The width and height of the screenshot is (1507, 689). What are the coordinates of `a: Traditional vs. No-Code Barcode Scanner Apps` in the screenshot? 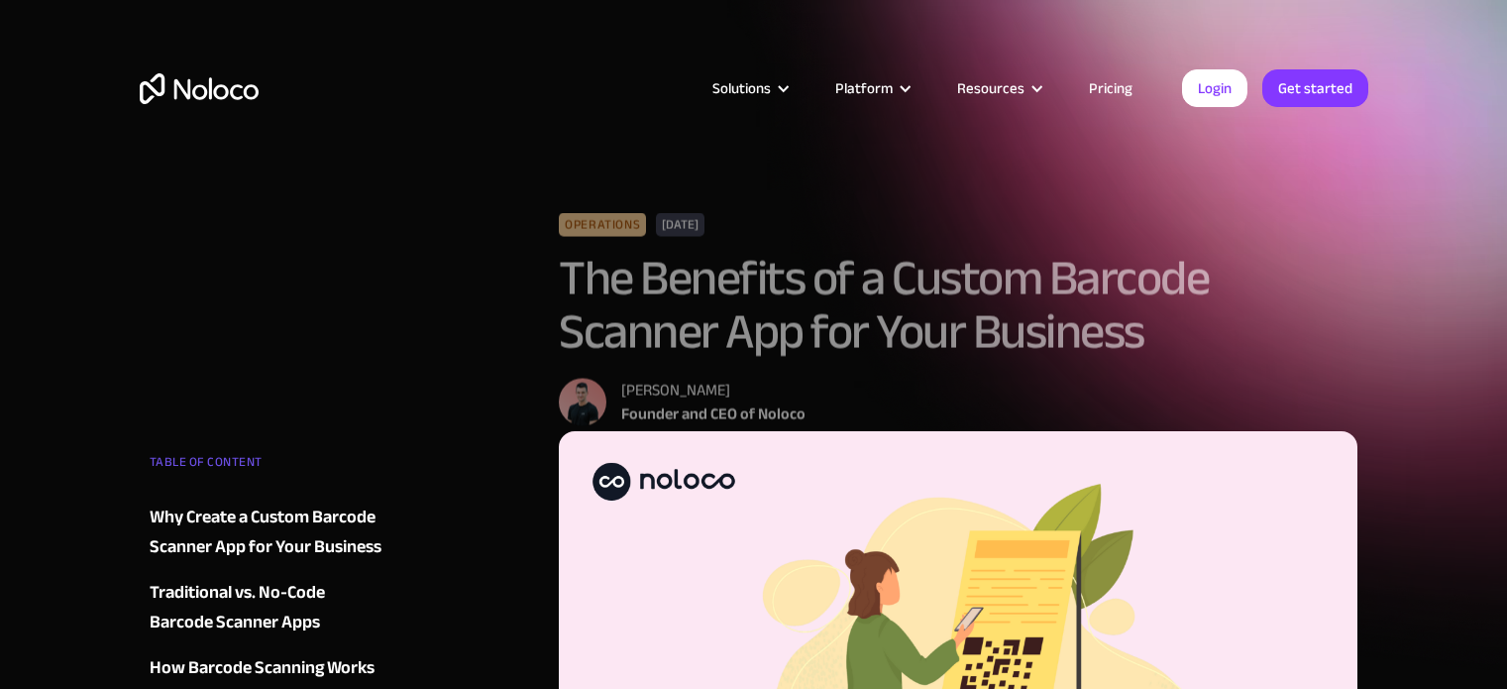 It's located at (270, 607).